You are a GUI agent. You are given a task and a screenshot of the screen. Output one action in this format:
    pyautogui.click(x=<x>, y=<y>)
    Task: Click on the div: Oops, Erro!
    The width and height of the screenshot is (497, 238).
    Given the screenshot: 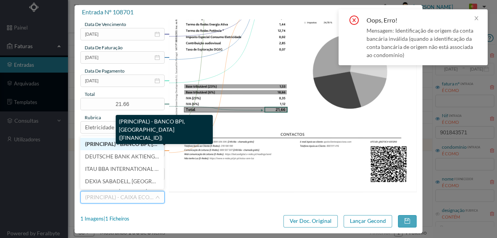 What is the action you would take?
    pyautogui.click(x=386, y=20)
    